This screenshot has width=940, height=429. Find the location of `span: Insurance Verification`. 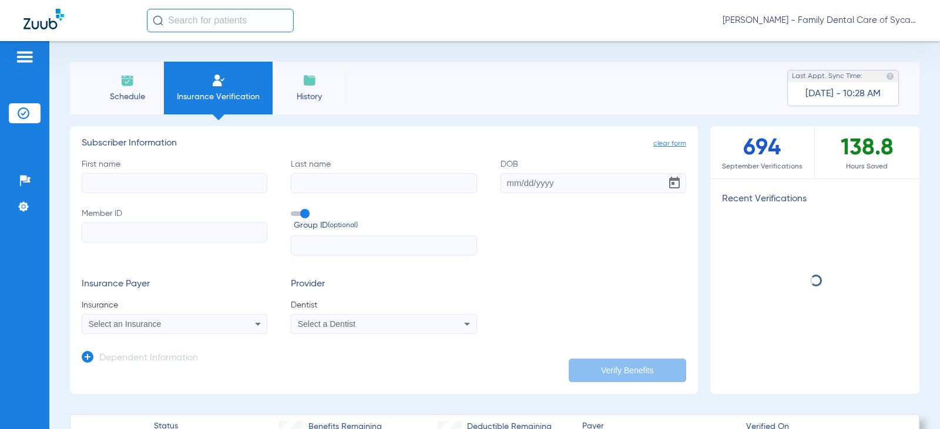

span: Insurance Verification is located at coordinates (218, 97).